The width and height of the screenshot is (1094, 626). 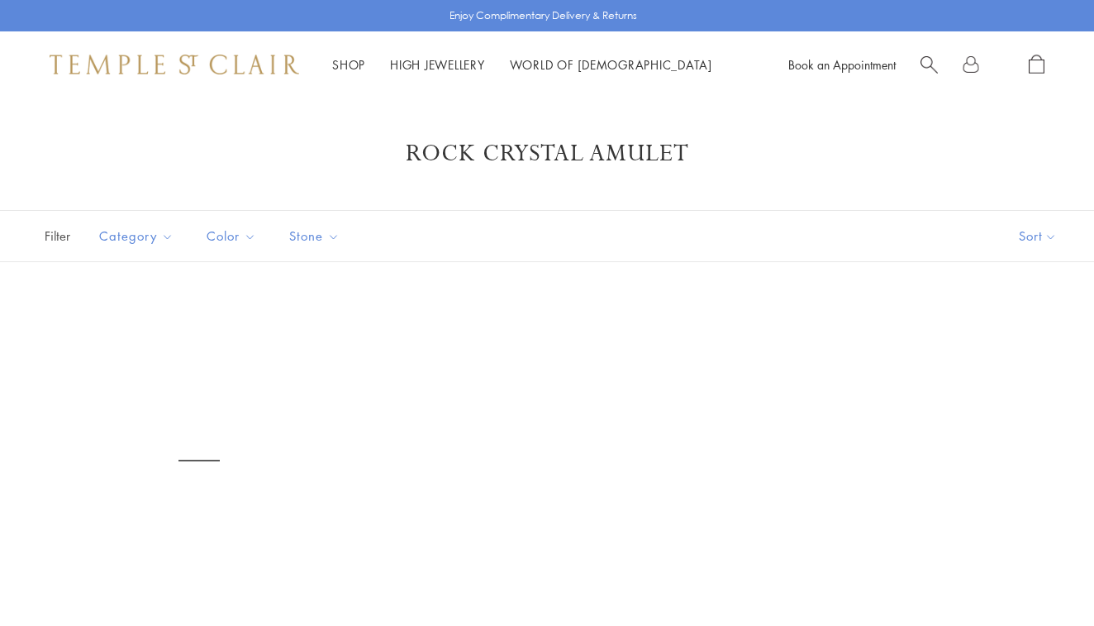 What do you see at coordinates (1038, 236) in the screenshot?
I see `button: Show sort by` at bounding box center [1038, 236].